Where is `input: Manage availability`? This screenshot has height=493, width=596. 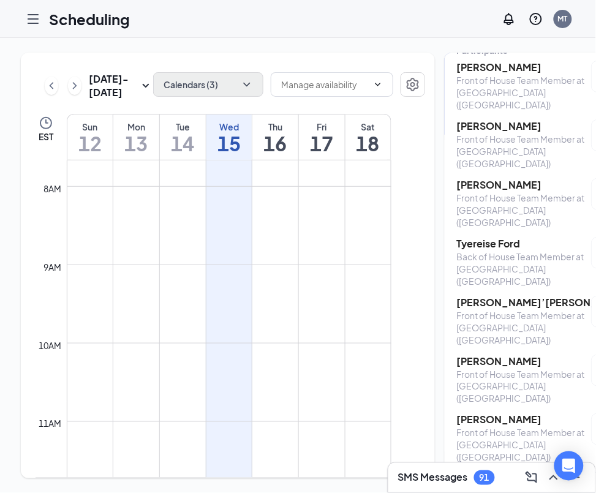
input: Manage availability is located at coordinates (325, 85).